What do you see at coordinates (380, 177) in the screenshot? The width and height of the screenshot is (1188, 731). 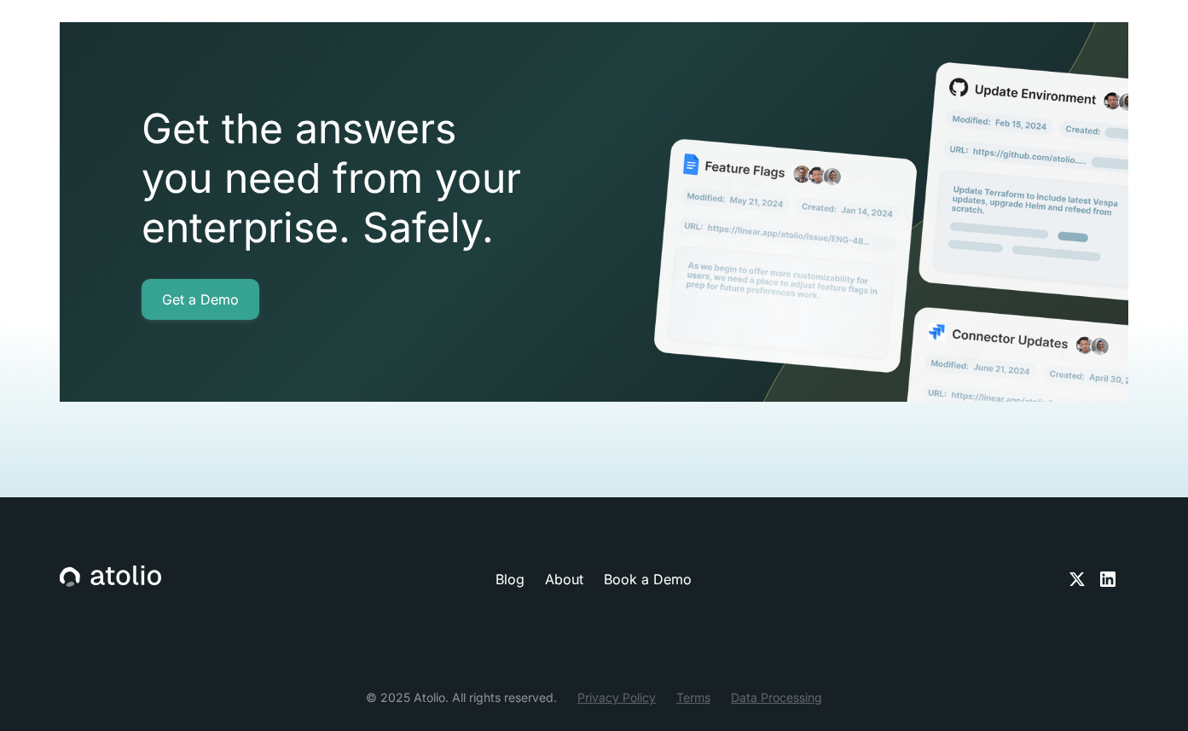 I see `h2: Get the answers you need from your enterprise. Safely.` at bounding box center [380, 177].